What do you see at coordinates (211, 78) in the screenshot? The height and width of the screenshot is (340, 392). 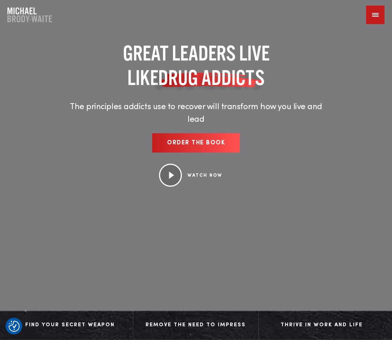 I see `span: DRUG ADDICTS` at bounding box center [211, 78].